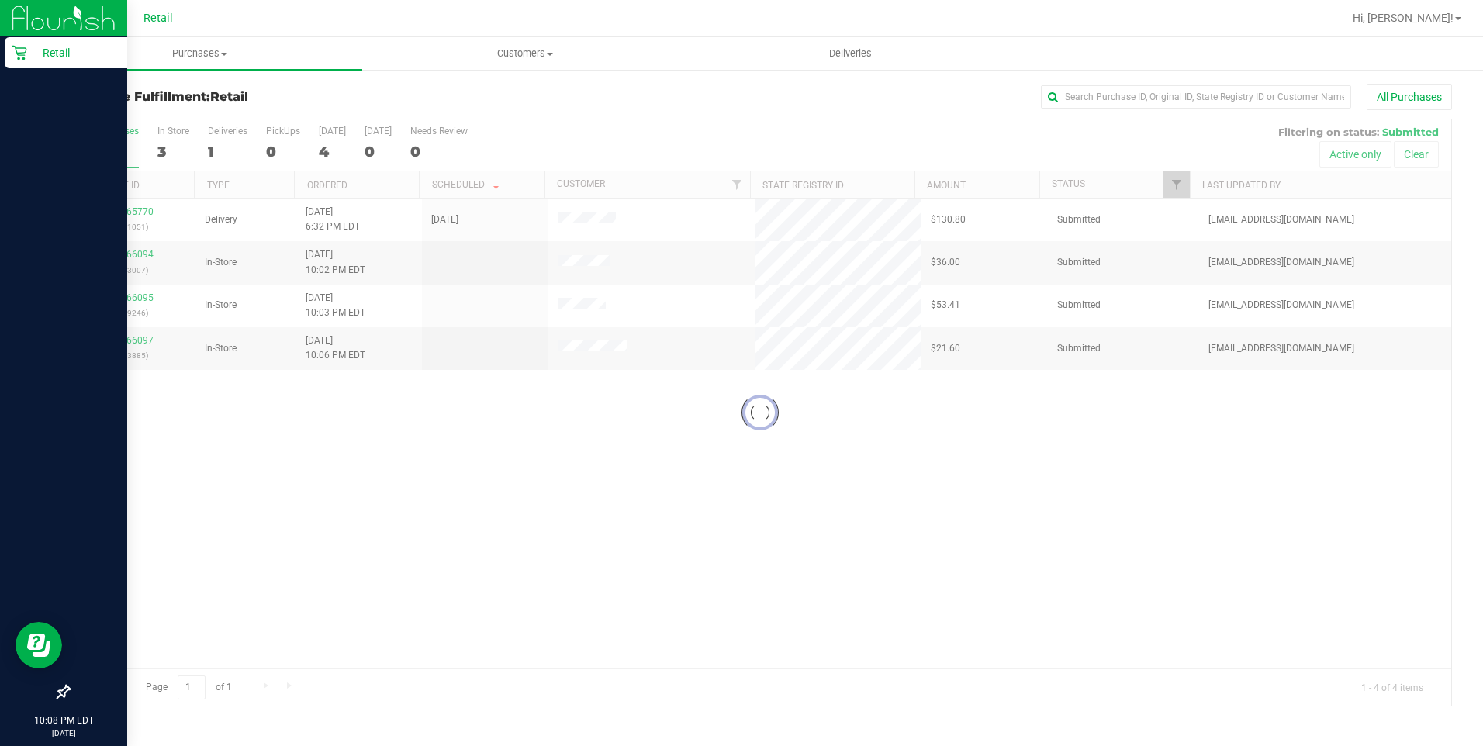 This screenshot has height=746, width=1483. I want to click on button: All Purchases, so click(1410, 97).